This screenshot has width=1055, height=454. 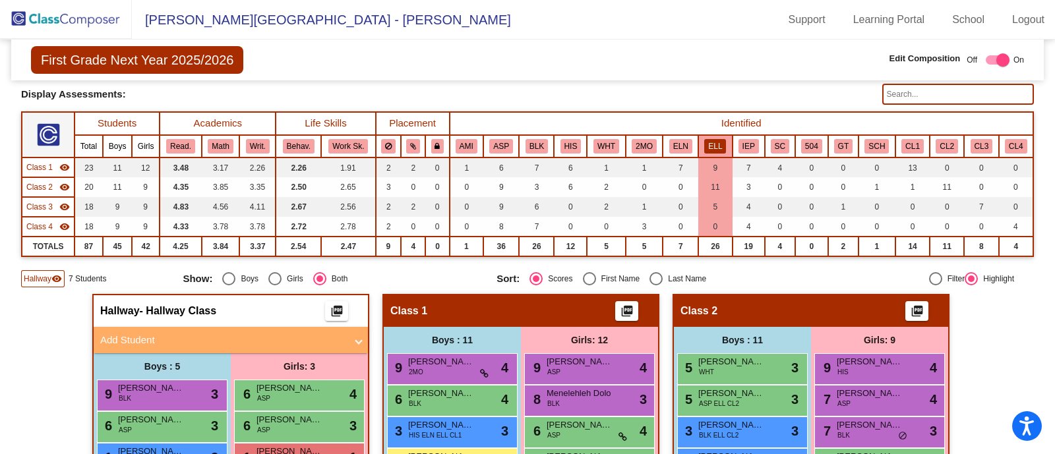 I want to click on div: First Name, so click(x=618, y=279).